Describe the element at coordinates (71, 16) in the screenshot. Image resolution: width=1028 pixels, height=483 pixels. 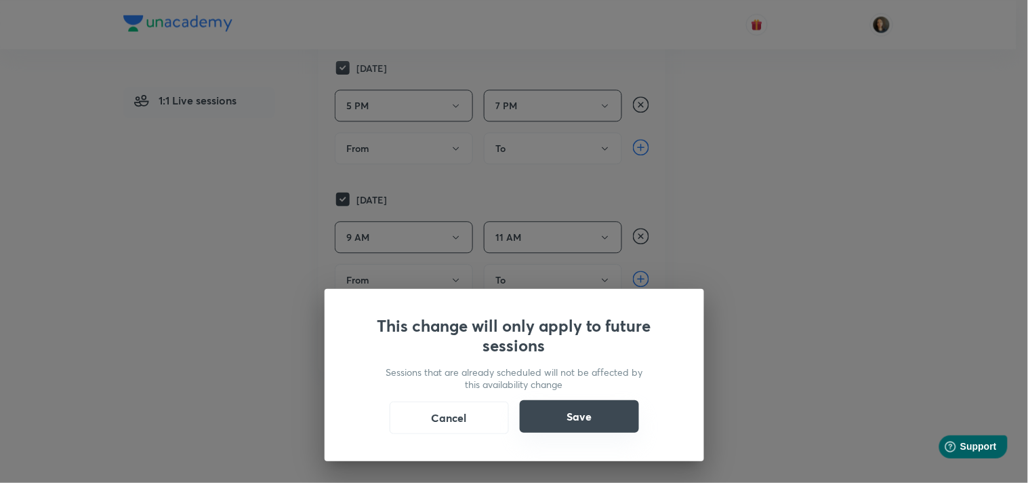
I see `span: Support` at that location.